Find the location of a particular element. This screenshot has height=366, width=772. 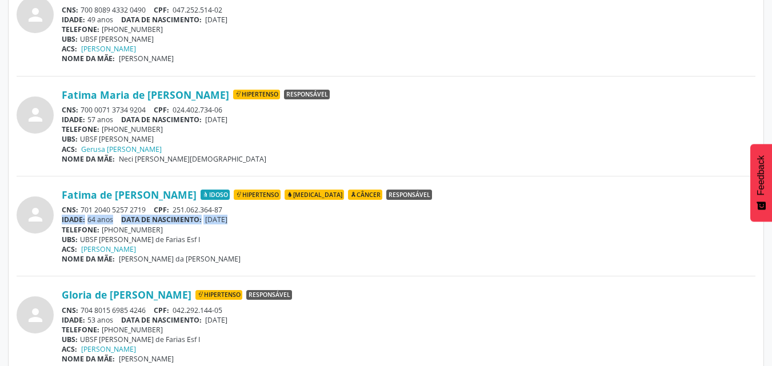

span: 047.252.514-02 is located at coordinates (197, 10).